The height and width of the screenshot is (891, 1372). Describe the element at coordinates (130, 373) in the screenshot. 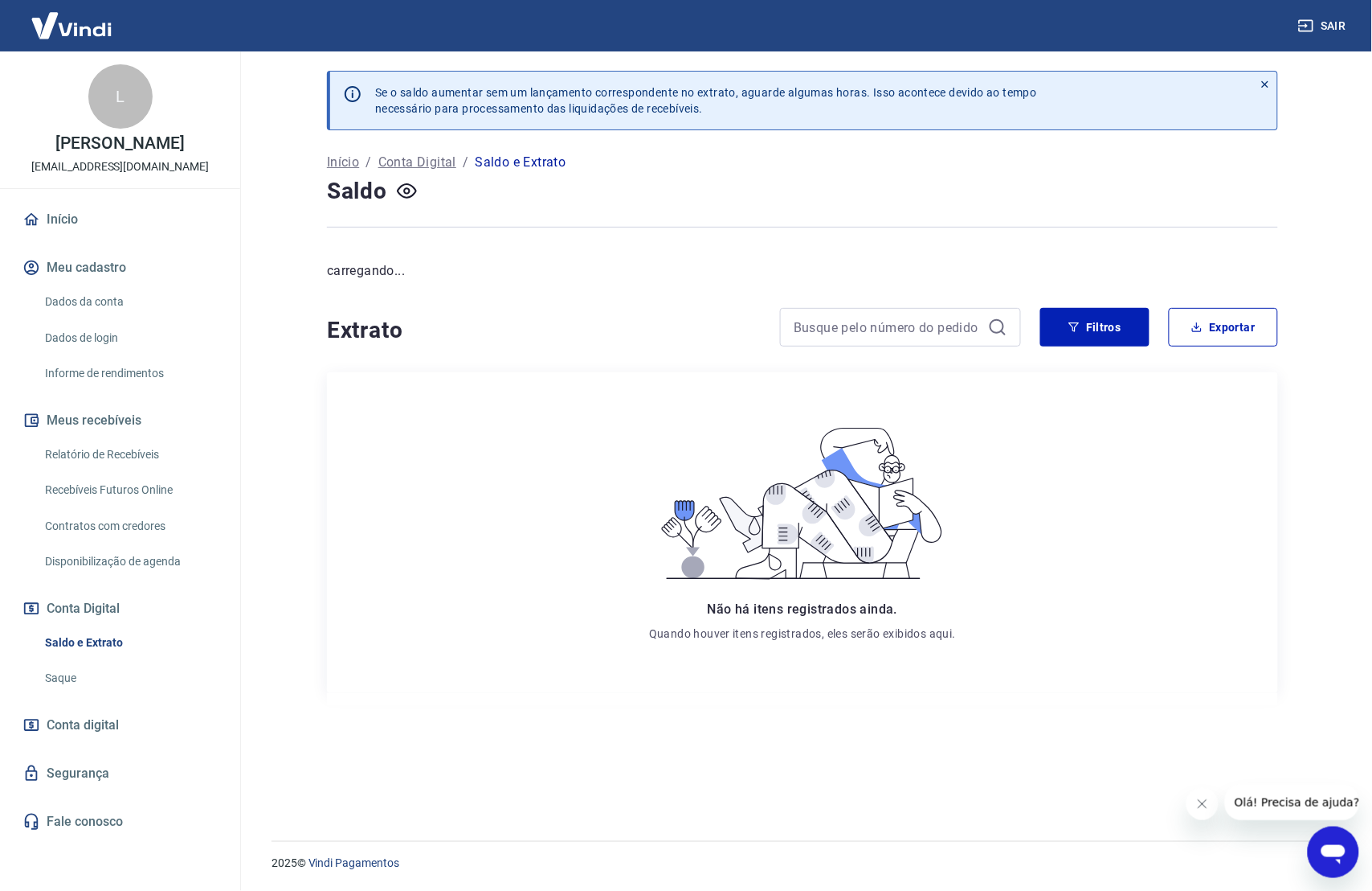

I see `a: Informe de rendimentos` at that location.